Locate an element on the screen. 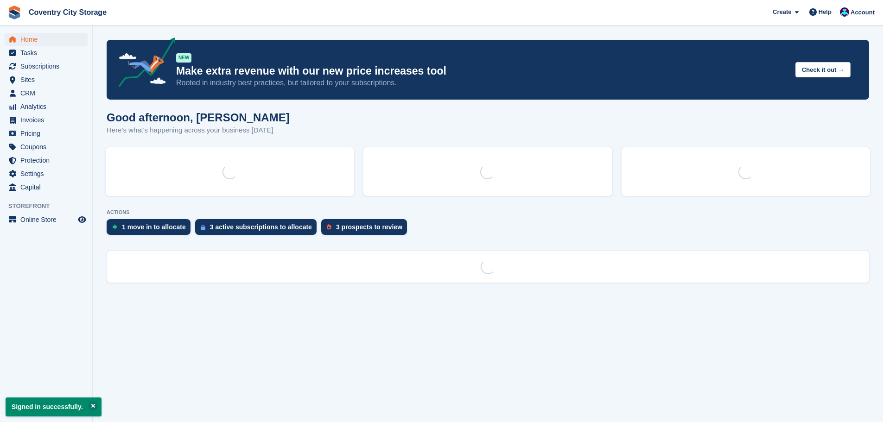 The width and height of the screenshot is (883, 422). span: Analytics is located at coordinates (48, 107).